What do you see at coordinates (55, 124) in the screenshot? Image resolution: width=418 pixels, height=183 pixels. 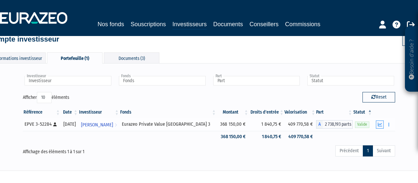 I see `i: [Français] Personne physique` at bounding box center [55, 124].